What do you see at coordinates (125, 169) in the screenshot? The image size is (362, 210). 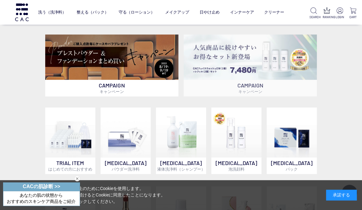 I see `span: パウダー洗浄料` at bounding box center [125, 169].